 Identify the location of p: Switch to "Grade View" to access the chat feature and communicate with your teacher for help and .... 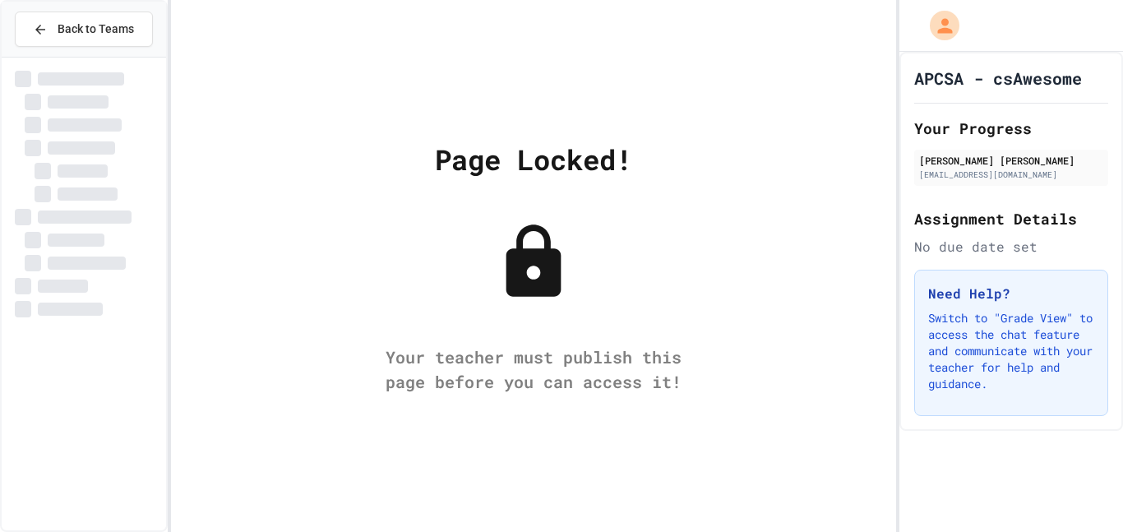
(1011, 351).